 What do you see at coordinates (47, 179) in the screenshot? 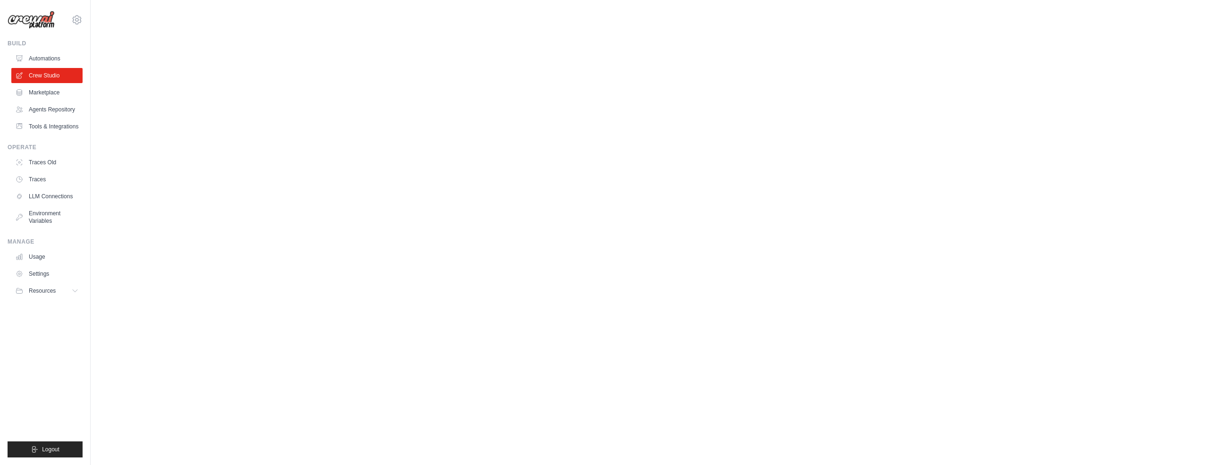
I see `a: Traces` at bounding box center [47, 179].